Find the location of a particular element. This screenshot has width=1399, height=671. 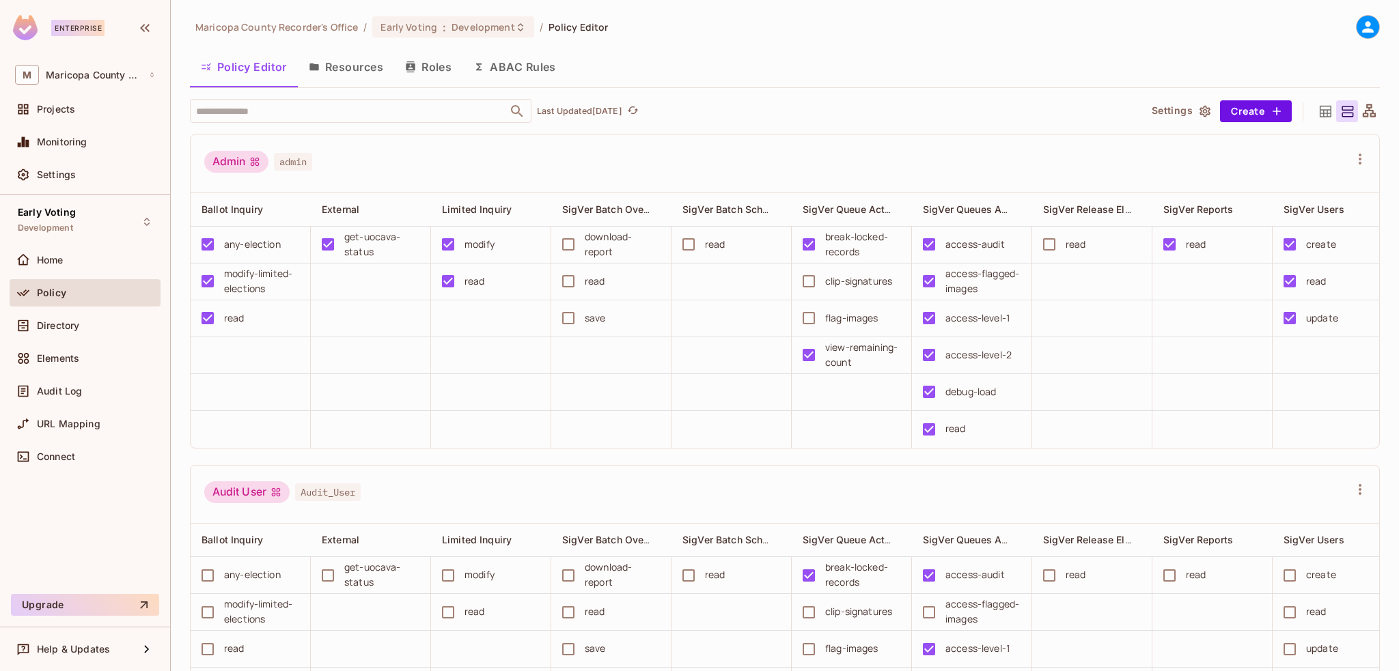

span: Policy Editor is located at coordinates (578, 27).